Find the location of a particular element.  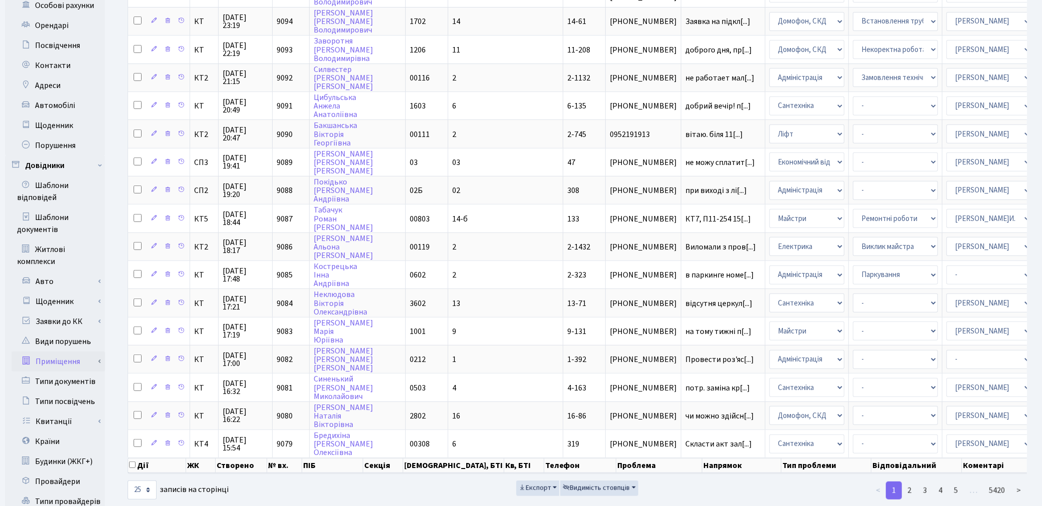

a: Типи документів is located at coordinates (55, 382).